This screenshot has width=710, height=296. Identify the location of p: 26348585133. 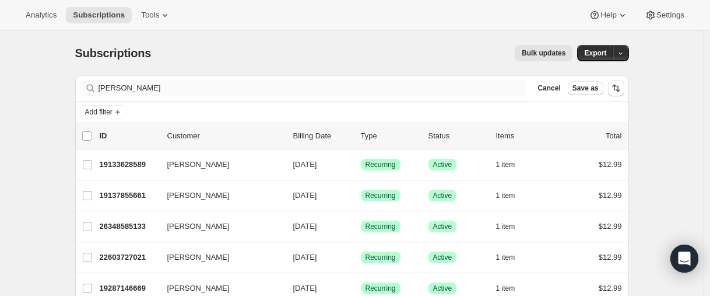
(129, 226).